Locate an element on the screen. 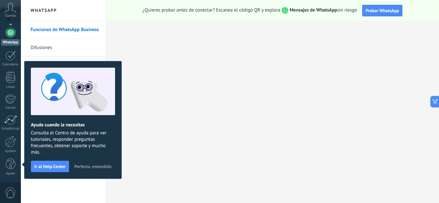  span: Perfecto, entendido is located at coordinates (93, 167).